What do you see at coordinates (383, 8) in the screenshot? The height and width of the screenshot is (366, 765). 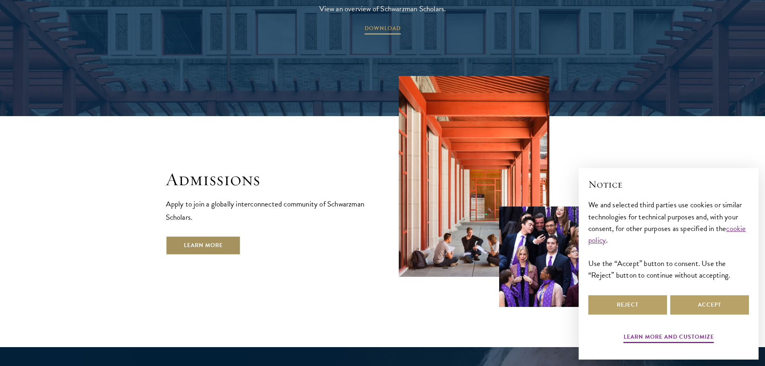 I see `span: View an overview of Schwarzman Scholars.` at bounding box center [383, 8].